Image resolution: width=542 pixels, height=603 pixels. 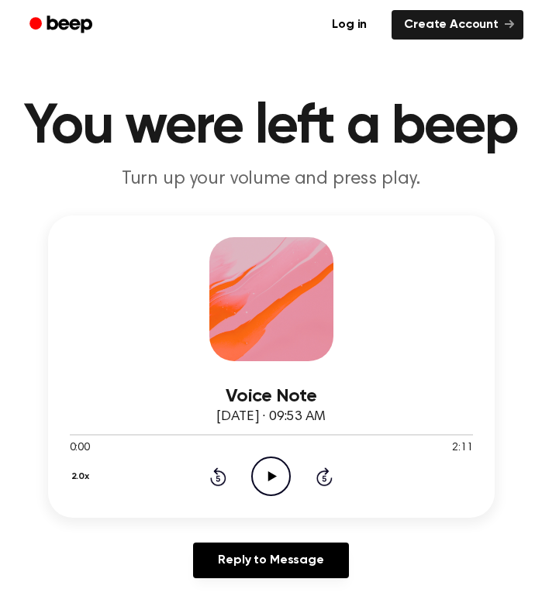 I want to click on a: Beep, so click(x=62, y=25).